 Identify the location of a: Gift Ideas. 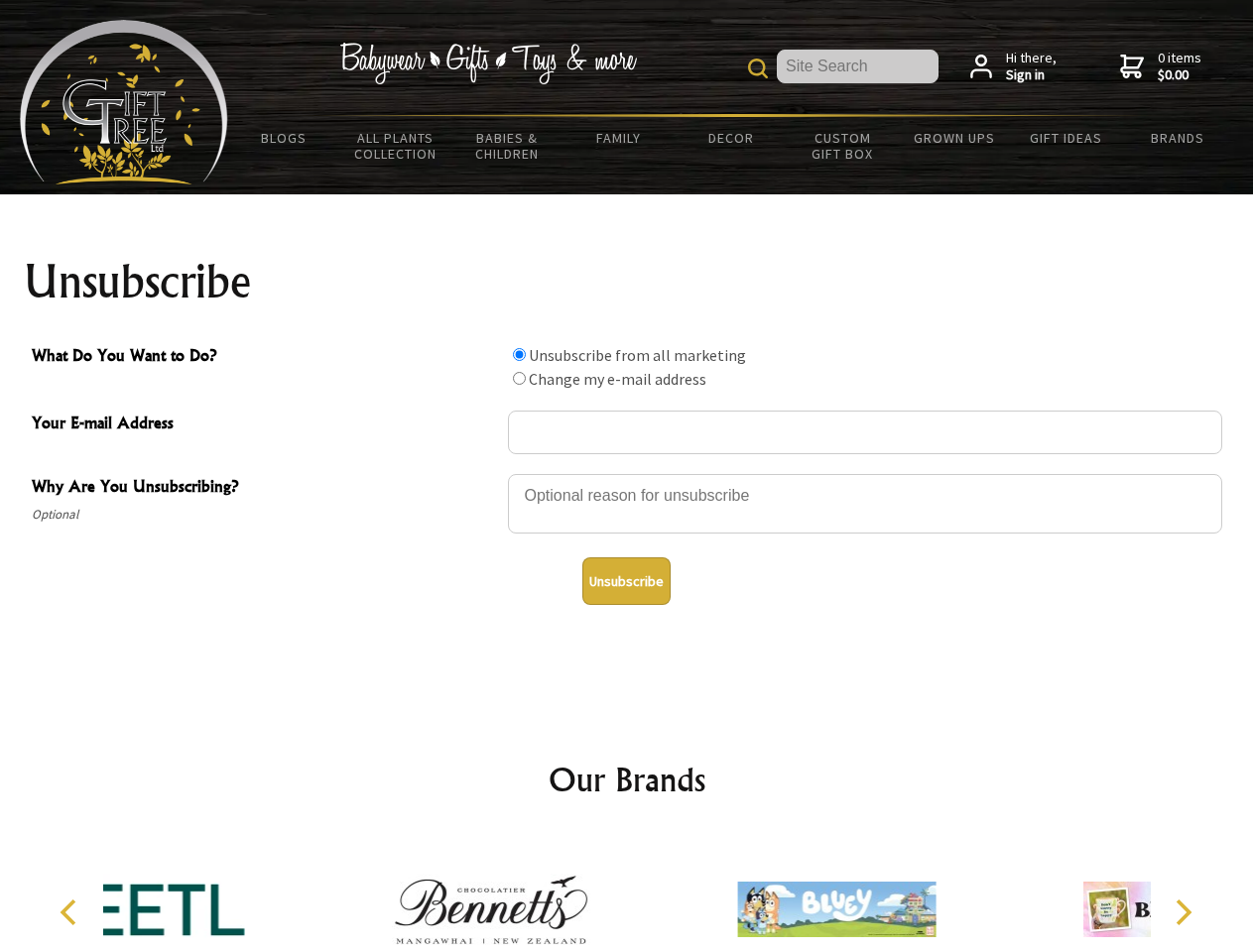
(1065, 138).